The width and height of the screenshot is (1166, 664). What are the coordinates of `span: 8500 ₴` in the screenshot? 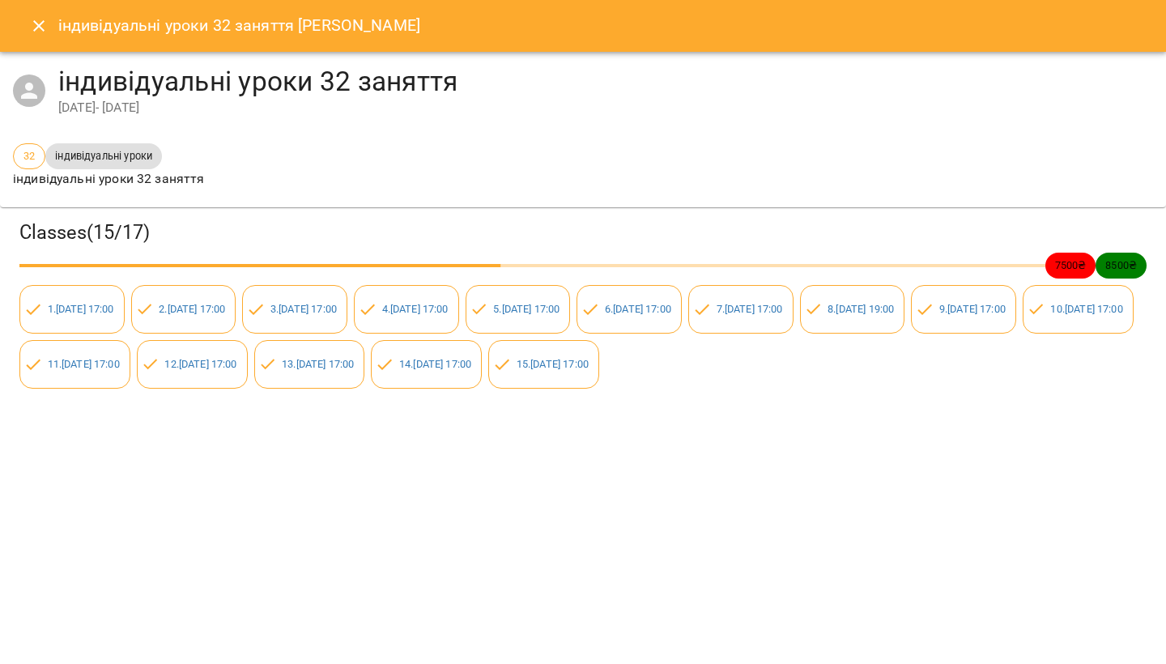 It's located at (1121, 265).